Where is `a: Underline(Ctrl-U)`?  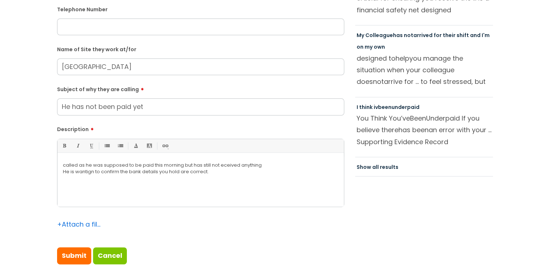
a: Underline(Ctrl-U) is located at coordinates (91, 146).